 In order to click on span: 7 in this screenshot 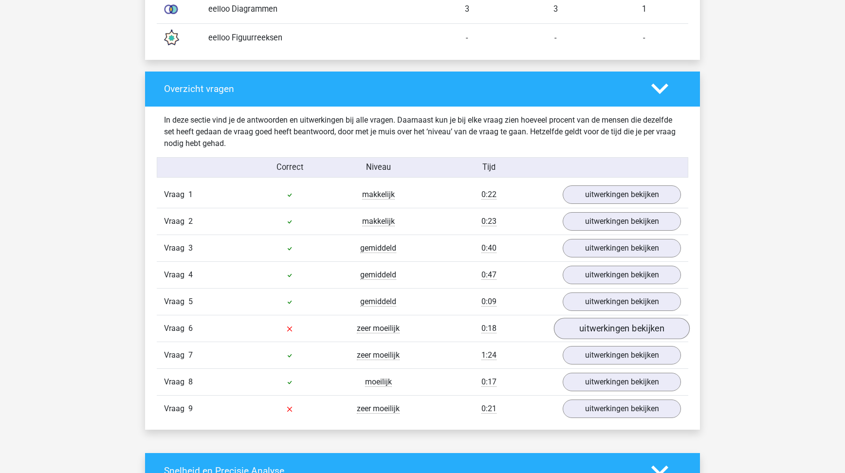, I will do `click(190, 355)`.